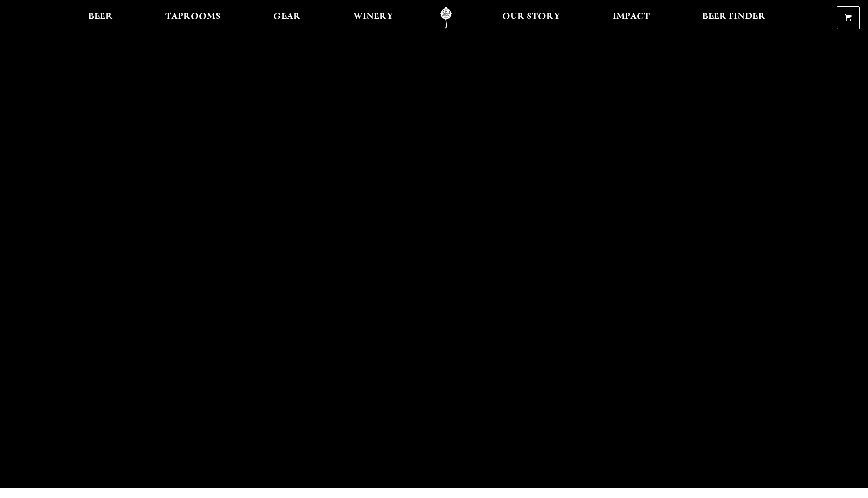 This screenshot has width=868, height=498. Describe the element at coordinates (734, 18) in the screenshot. I see `a: Beer Finder` at that location.